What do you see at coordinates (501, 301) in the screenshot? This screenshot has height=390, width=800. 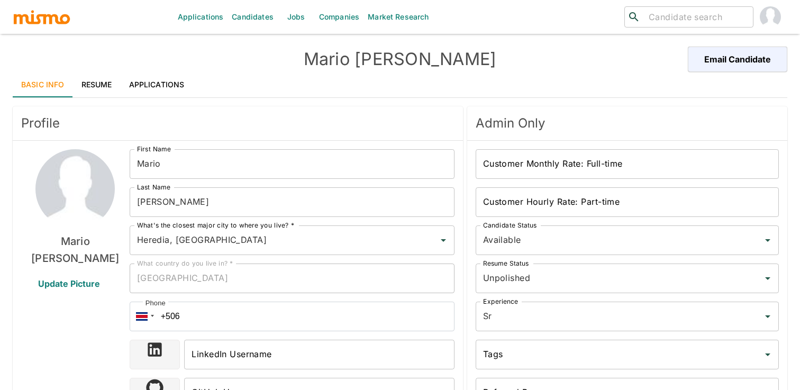 I see `label: Experience` at bounding box center [501, 301].